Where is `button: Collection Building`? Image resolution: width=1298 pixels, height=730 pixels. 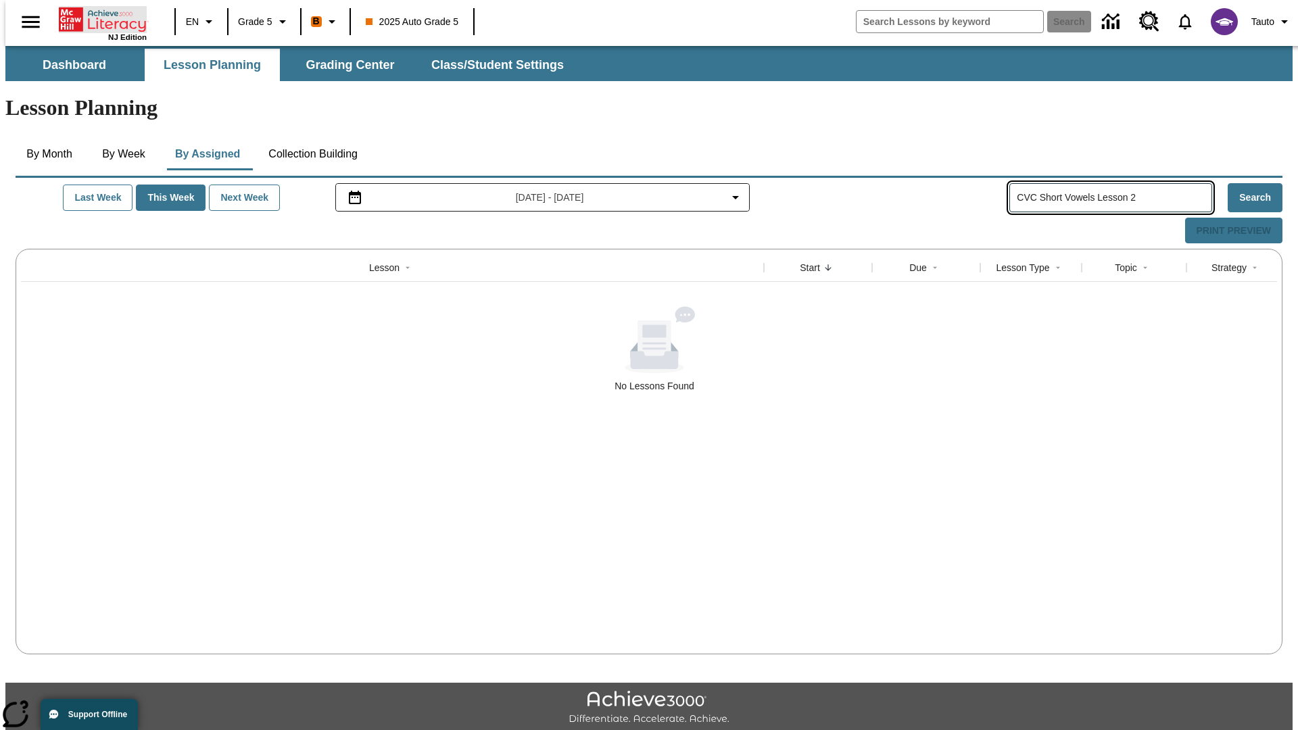 button: Collection Building is located at coordinates (313, 154).